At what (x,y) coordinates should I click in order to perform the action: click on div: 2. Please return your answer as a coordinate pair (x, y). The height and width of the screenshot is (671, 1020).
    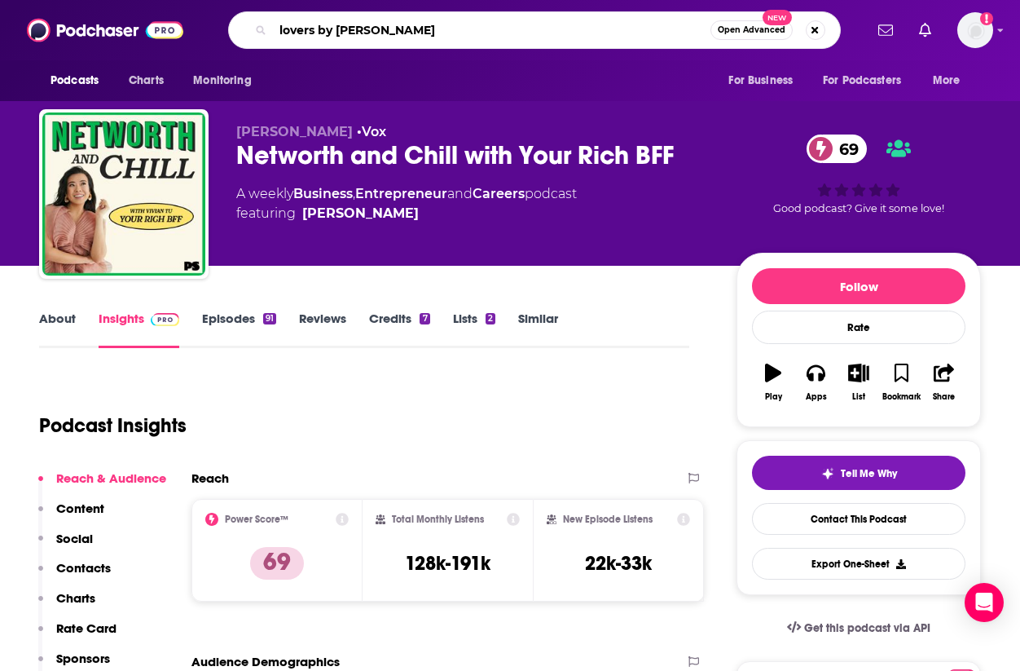
    Looking at the image, I should click on (491, 319).